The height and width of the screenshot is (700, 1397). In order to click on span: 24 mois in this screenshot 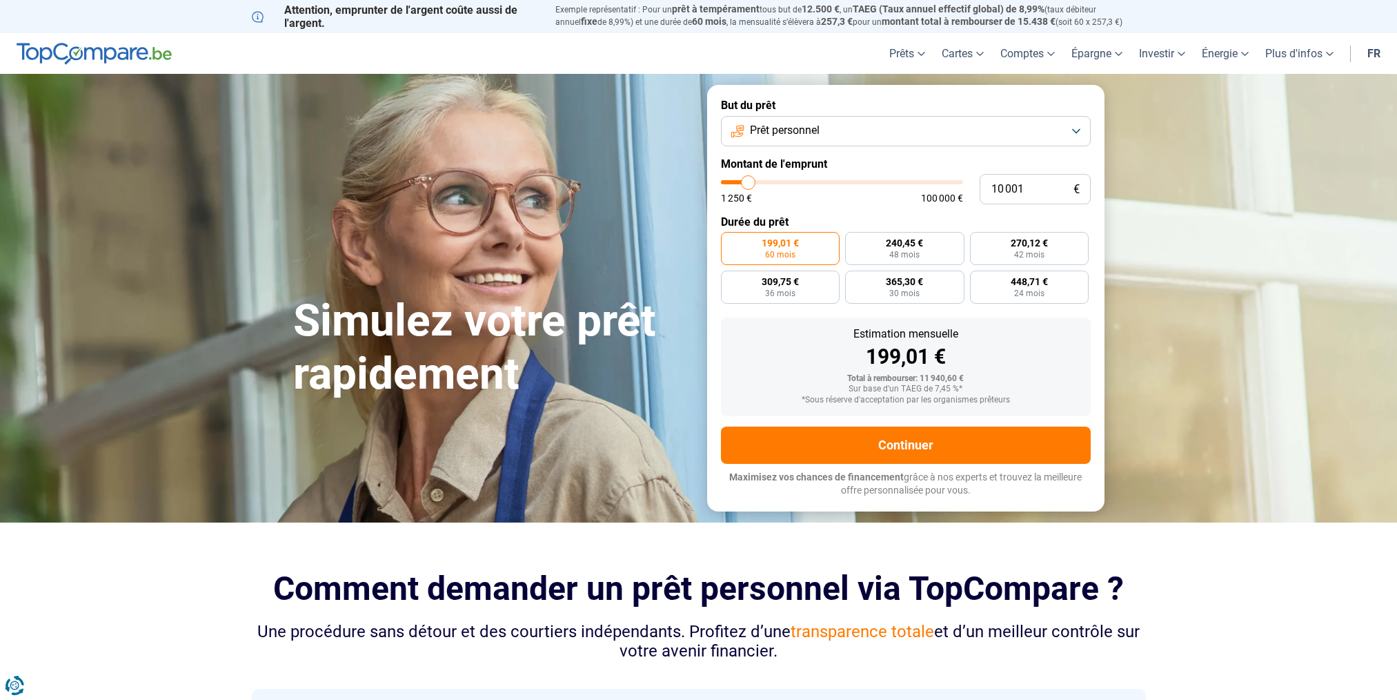, I will do `click(1029, 293)`.